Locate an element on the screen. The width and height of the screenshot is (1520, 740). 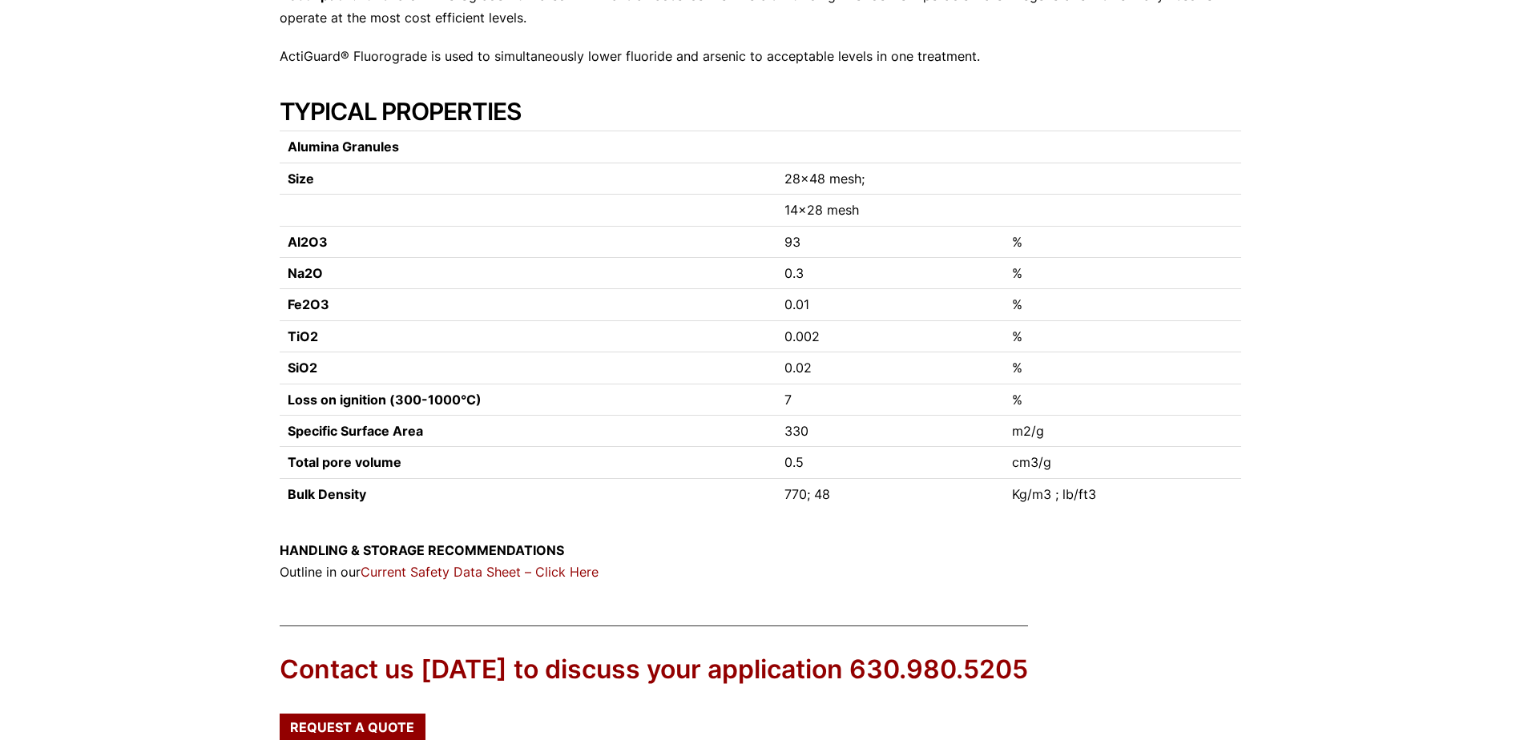
h2: TYPICAL PROPERTIES is located at coordinates (760, 111).